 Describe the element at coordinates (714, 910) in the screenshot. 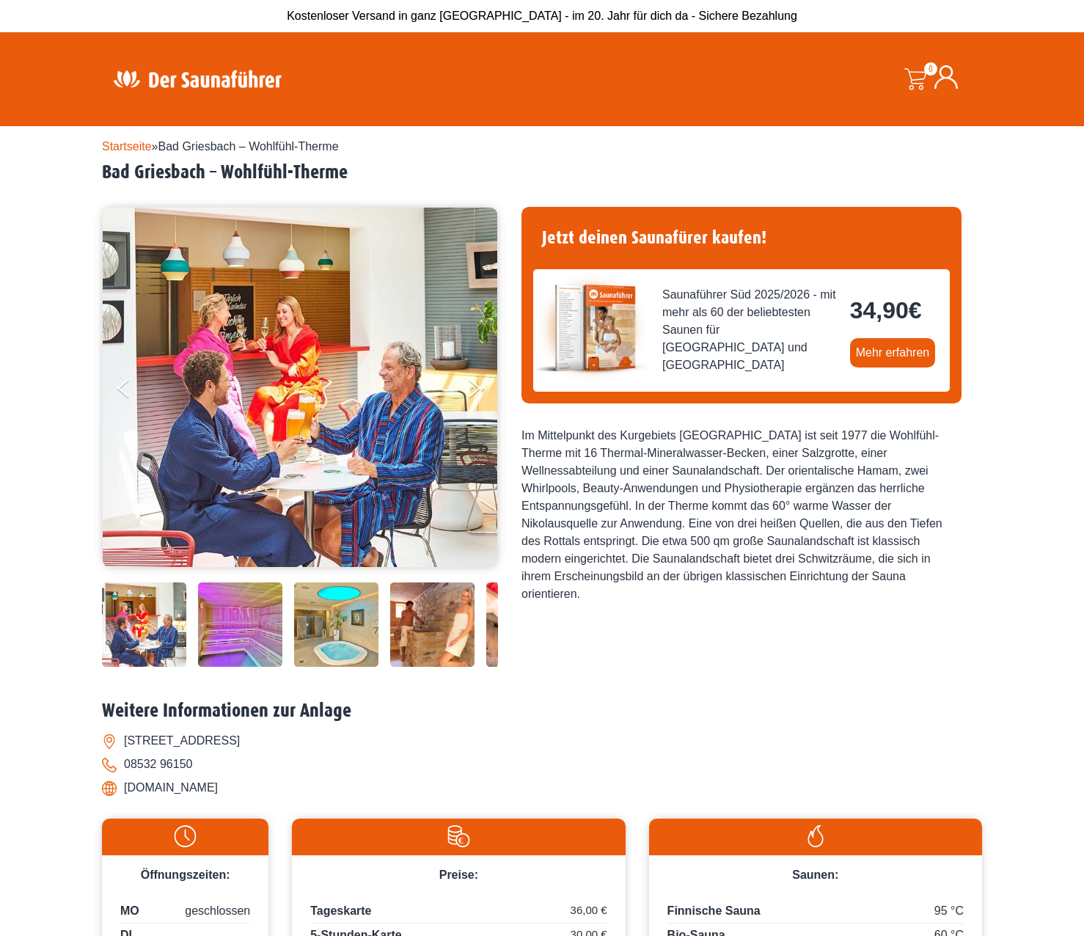

I see `span: Finnische Sauna` at that location.